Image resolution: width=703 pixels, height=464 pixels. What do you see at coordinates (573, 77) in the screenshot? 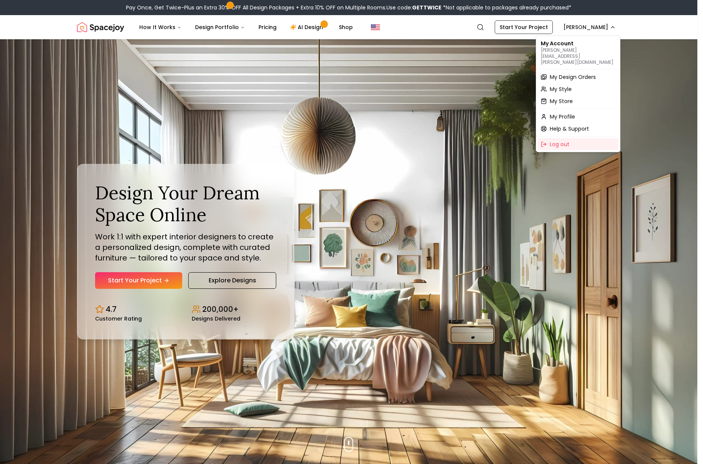
I see `span: My Design Orders` at bounding box center [573, 77].